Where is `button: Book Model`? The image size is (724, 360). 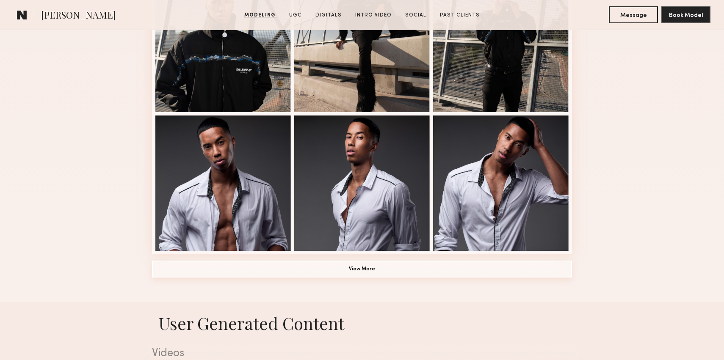 button: Book Model is located at coordinates (686, 15).